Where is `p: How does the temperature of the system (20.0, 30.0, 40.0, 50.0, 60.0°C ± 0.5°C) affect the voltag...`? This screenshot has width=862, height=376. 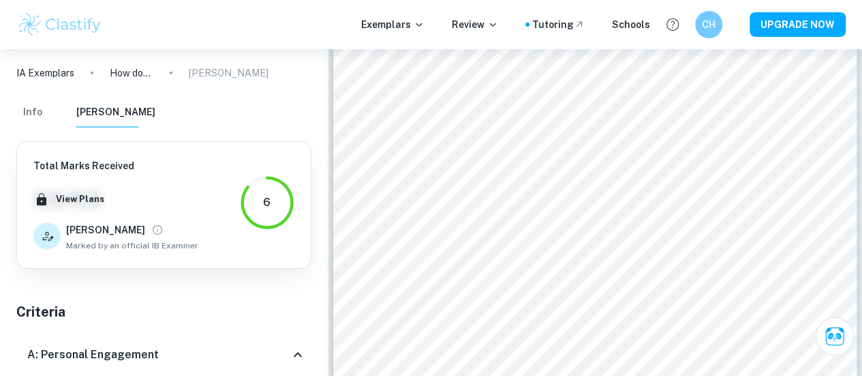 p: How does the temperature of the system (20.0, 30.0, 40.0, 50.0, 60.0°C ± 0.5°C) affect the voltag... is located at coordinates (132, 73).